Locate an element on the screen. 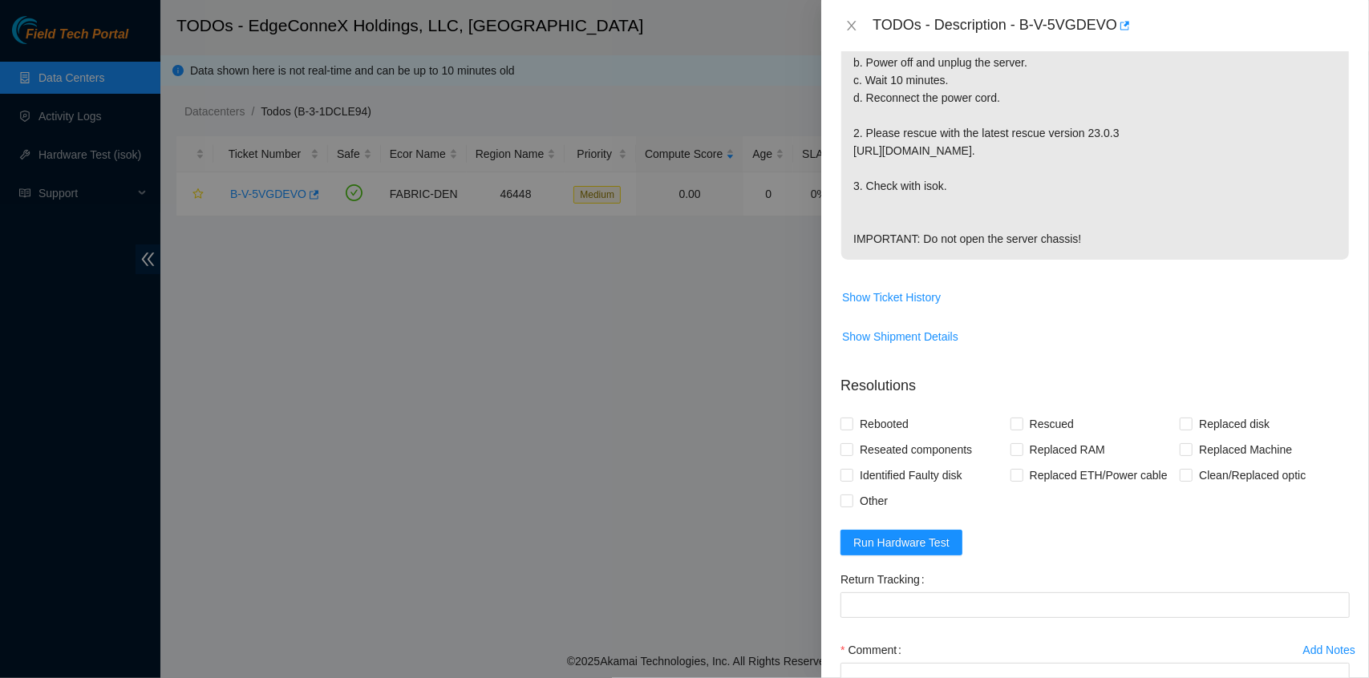  label: Comment is located at coordinates (874, 650).